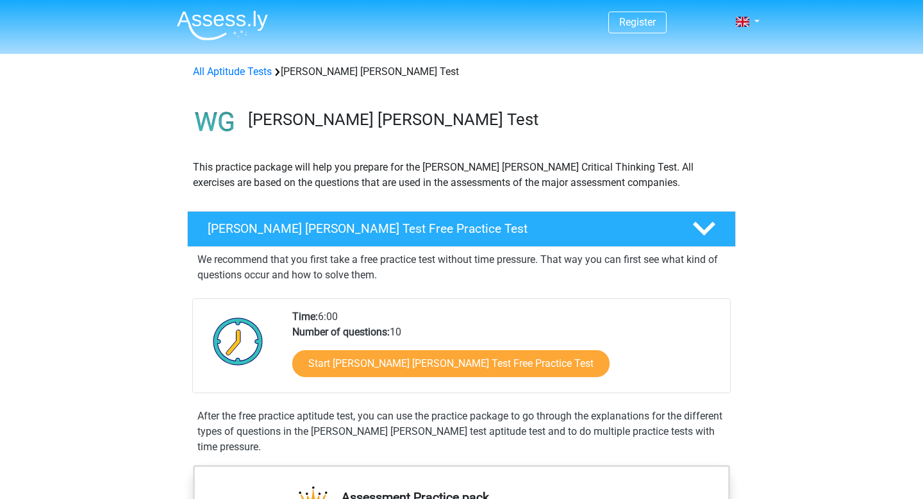  I want to click on img: watson glaser test, so click(215, 122).